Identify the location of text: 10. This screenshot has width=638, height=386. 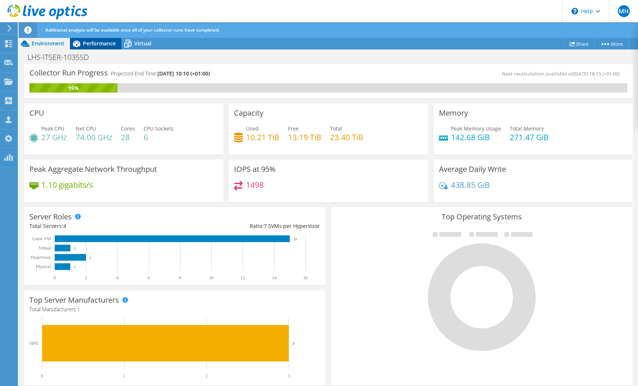
(211, 278).